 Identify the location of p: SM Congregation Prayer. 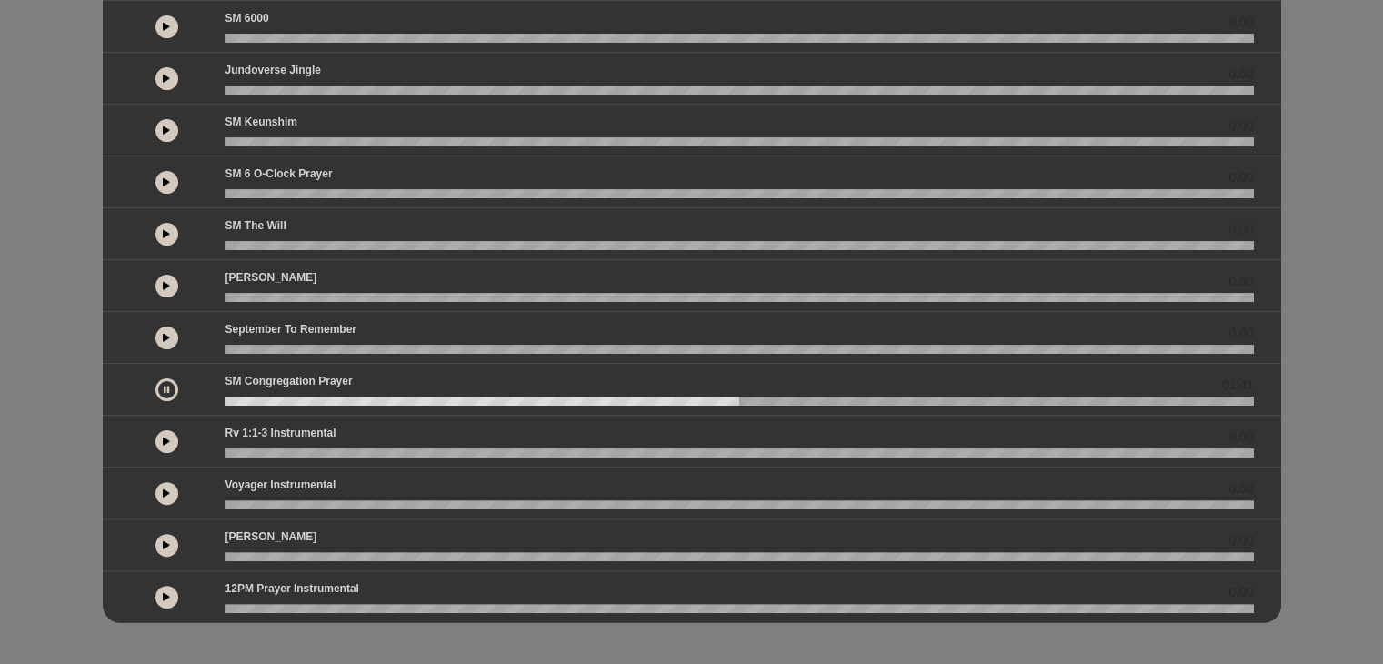
(289, 381).